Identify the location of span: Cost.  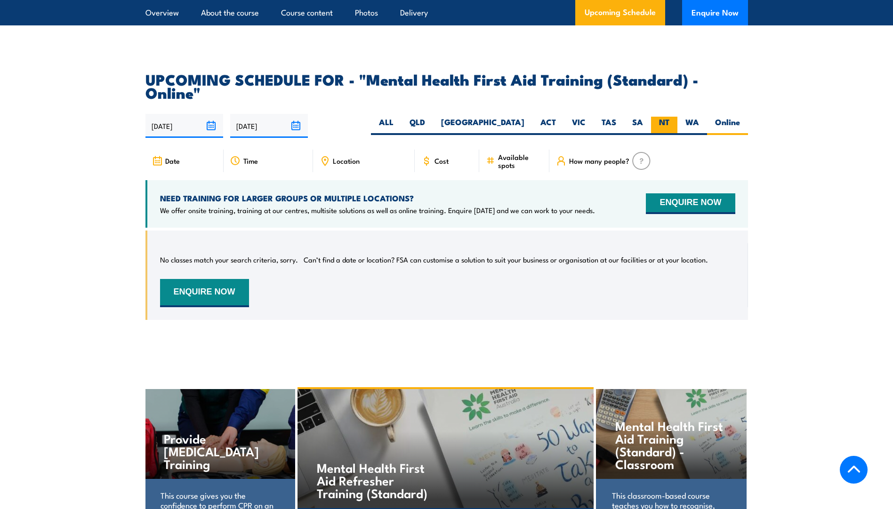
(441, 161).